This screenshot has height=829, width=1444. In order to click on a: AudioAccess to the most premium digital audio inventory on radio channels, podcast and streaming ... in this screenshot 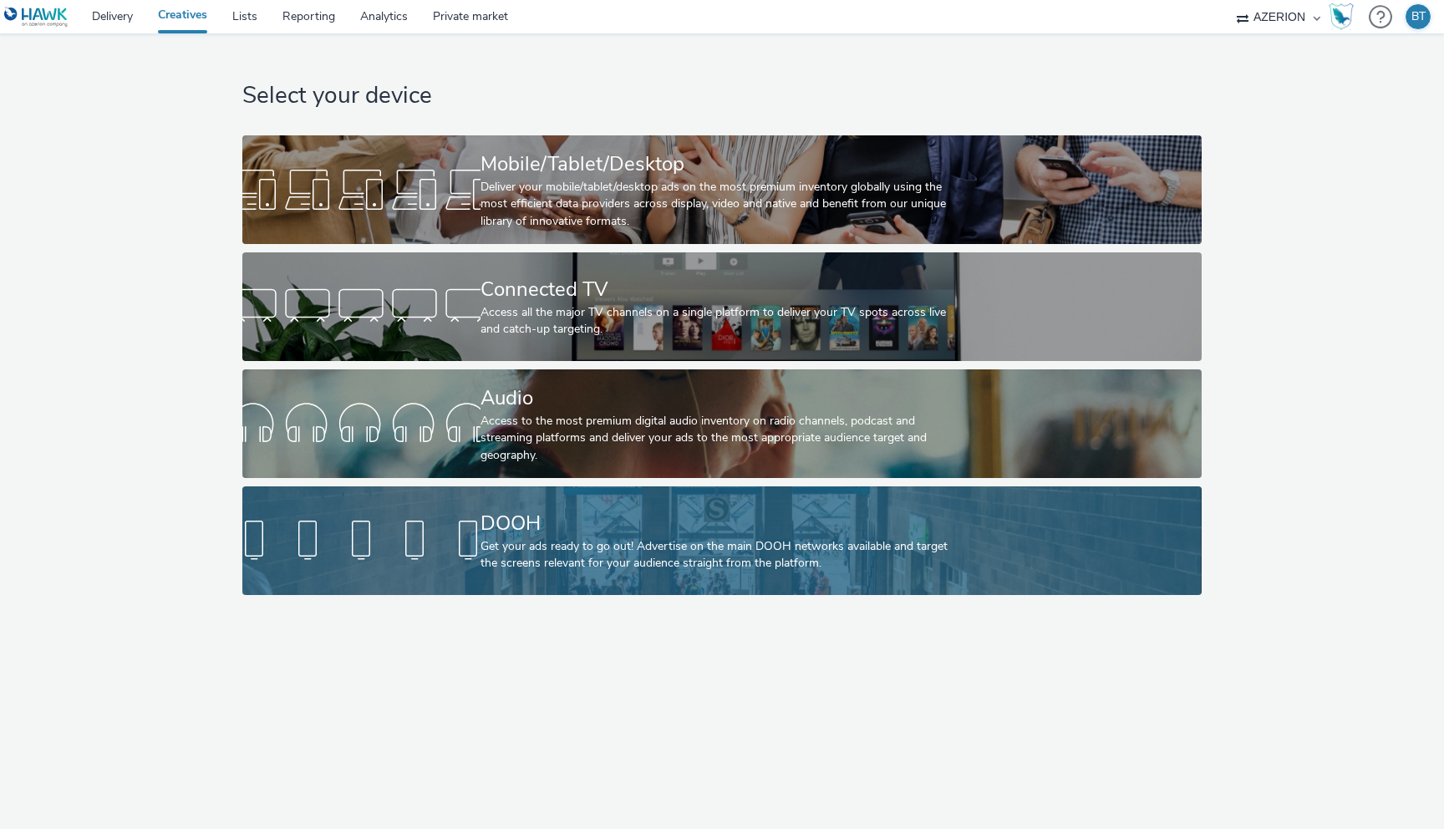, I will do `click(721, 424)`.